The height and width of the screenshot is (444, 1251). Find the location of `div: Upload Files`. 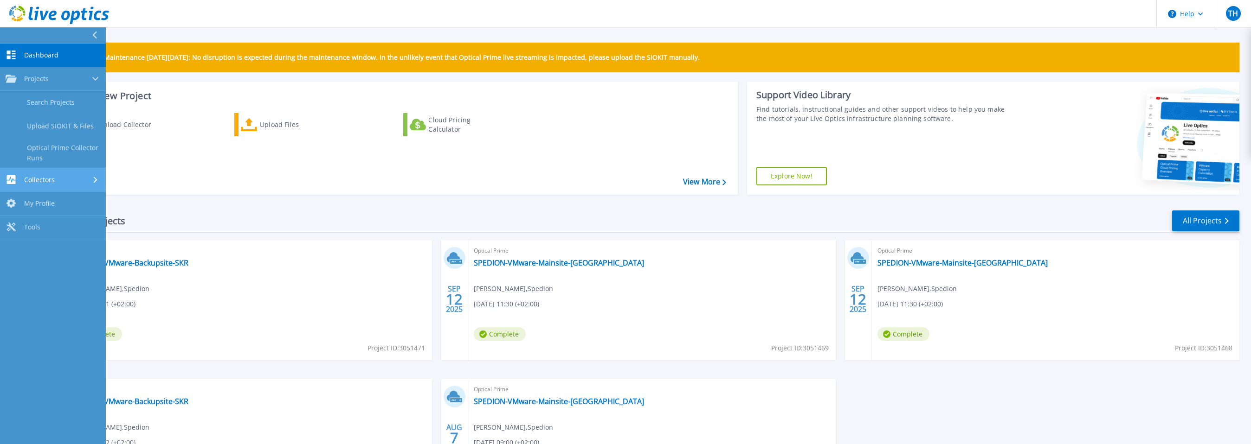

div: Upload Files is located at coordinates (297, 125).